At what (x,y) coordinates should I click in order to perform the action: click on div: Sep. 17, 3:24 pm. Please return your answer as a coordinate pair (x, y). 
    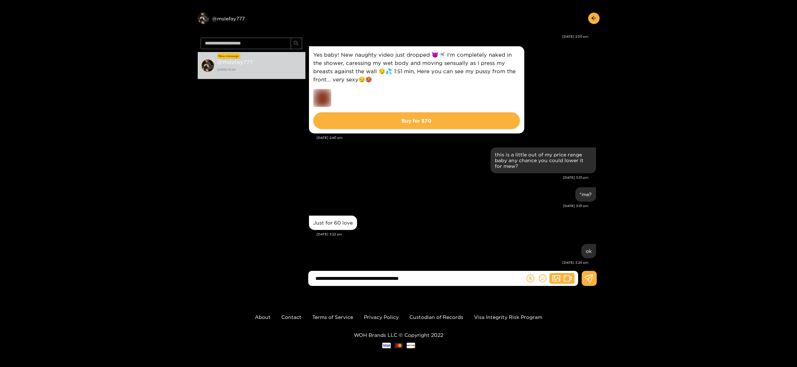
    Looking at the image, I should click on (588, 251).